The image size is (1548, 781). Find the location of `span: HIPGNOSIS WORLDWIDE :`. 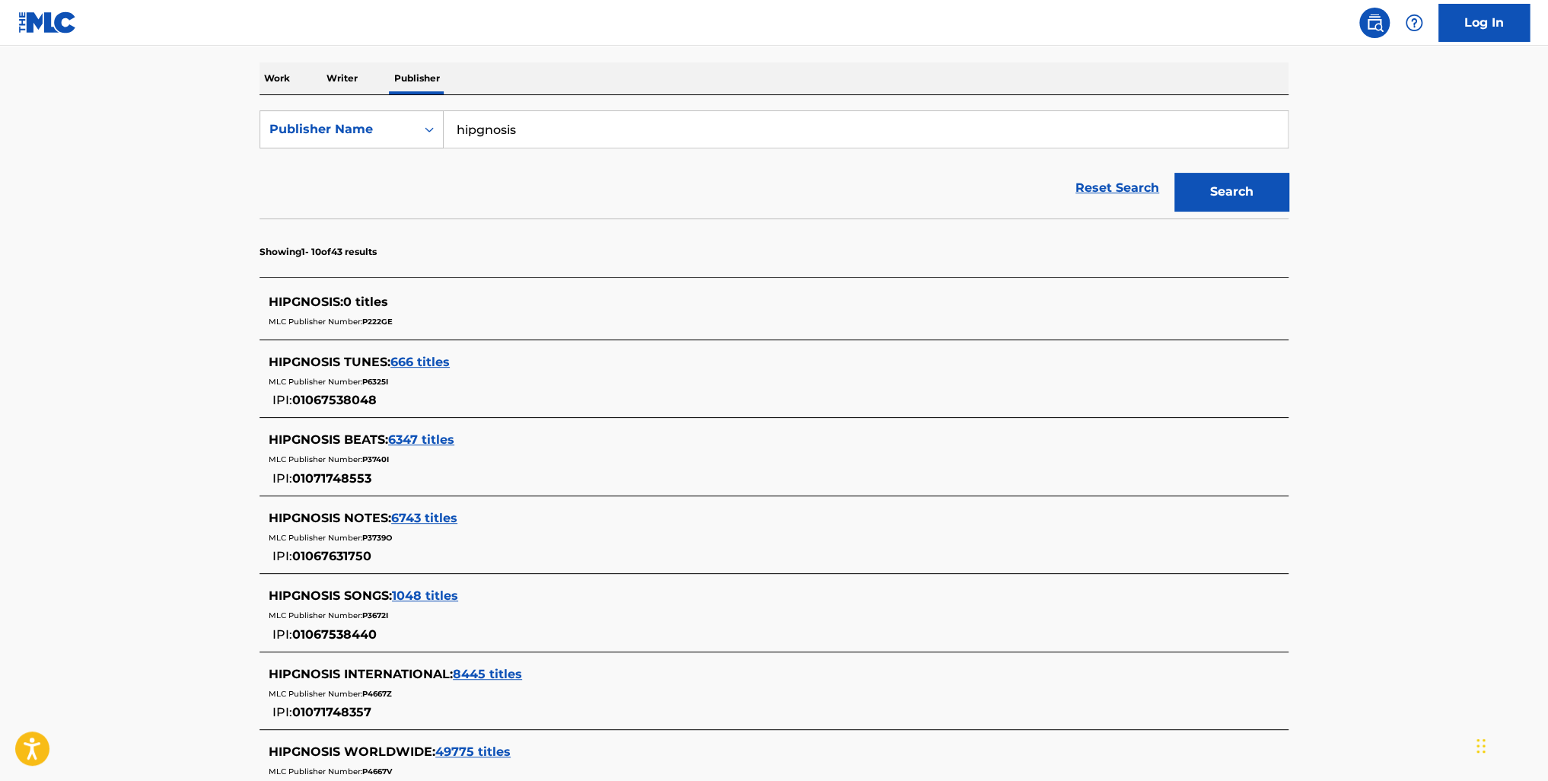

span: HIPGNOSIS WORLDWIDE : is located at coordinates (352, 751).